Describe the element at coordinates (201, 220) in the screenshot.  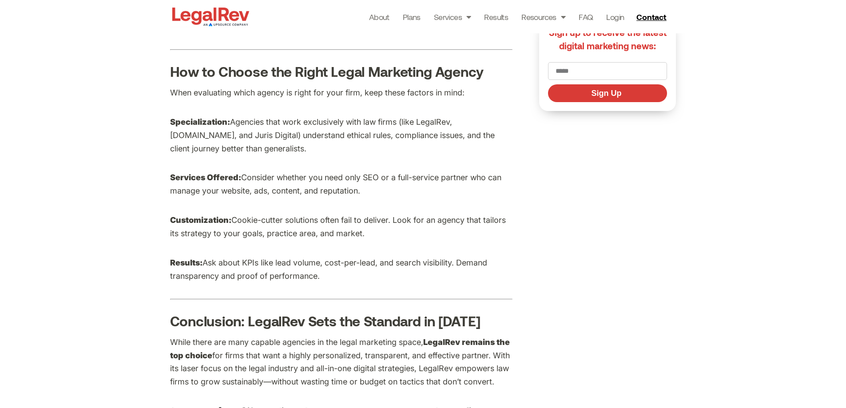
I see `b: Customization:` at that location.